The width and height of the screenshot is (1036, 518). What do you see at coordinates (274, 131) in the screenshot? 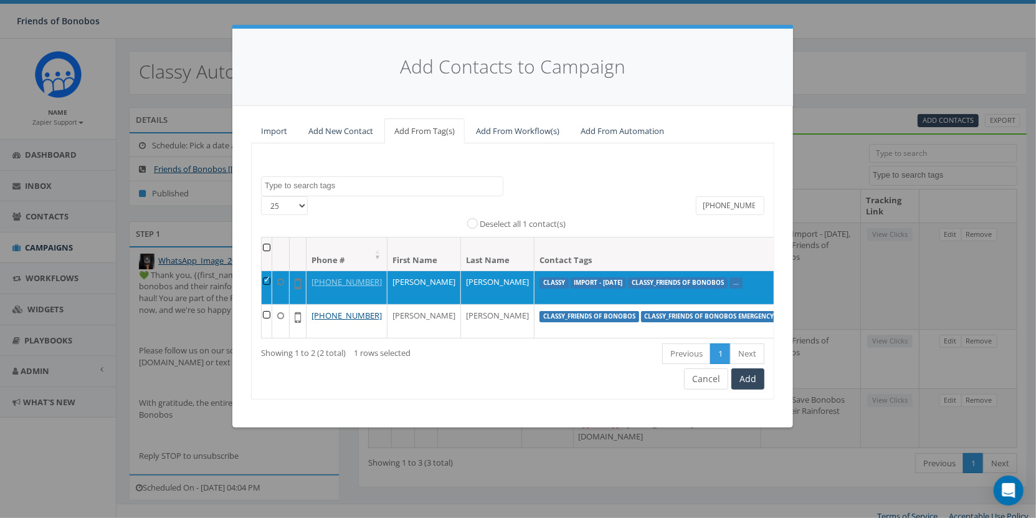
I see `a: Import` at bounding box center [274, 131].